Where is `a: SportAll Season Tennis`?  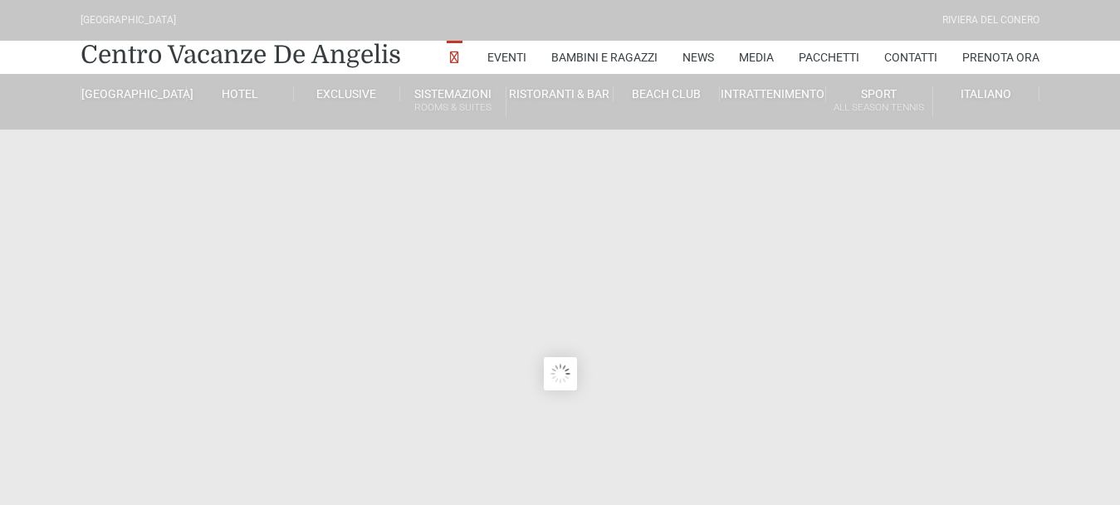
a: SportAll Season Tennis is located at coordinates (879, 101).